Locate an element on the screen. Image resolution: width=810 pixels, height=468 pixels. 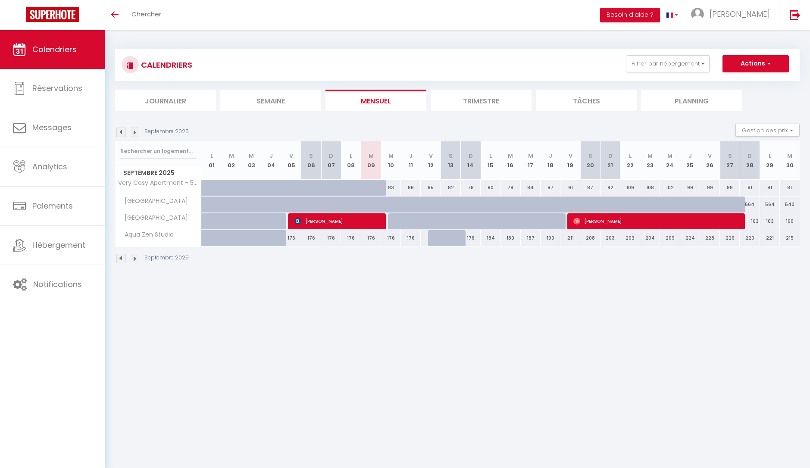
div: 103 is located at coordinates (750, 221).